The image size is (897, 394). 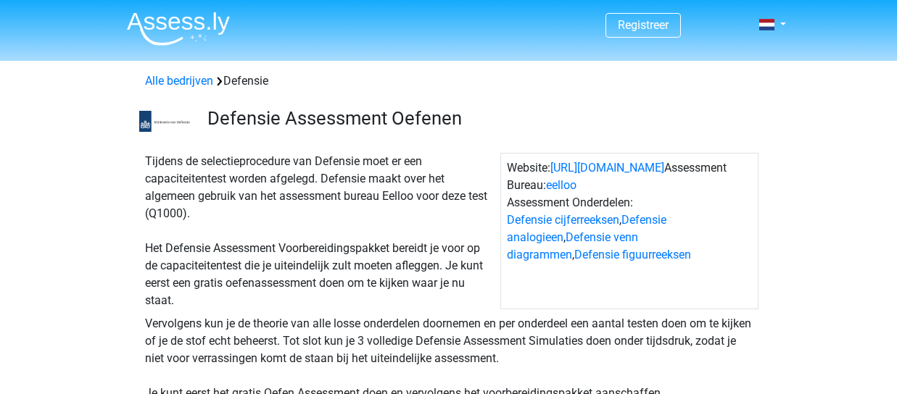 I want to click on a: Defensie figuurreeksen, so click(x=632, y=255).